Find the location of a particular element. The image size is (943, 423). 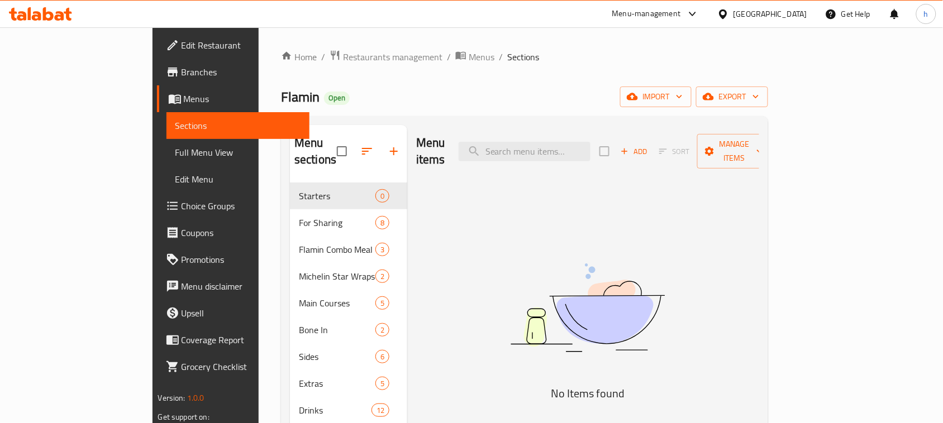

h2: Menu sections is located at coordinates (316, 151).